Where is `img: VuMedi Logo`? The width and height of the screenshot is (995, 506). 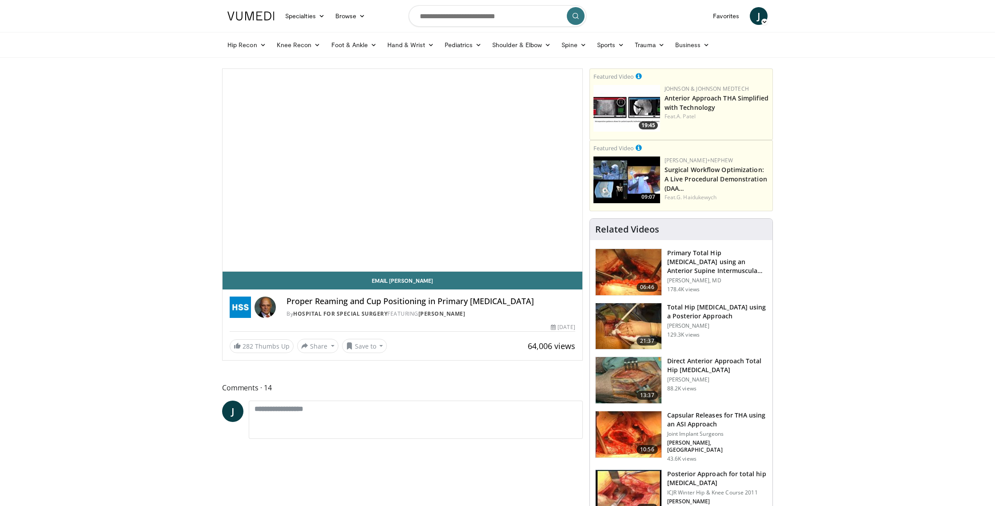 img: VuMedi Logo is located at coordinates (251, 16).